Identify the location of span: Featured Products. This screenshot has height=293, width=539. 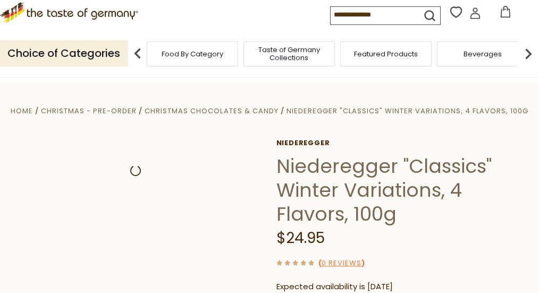
(386, 54).